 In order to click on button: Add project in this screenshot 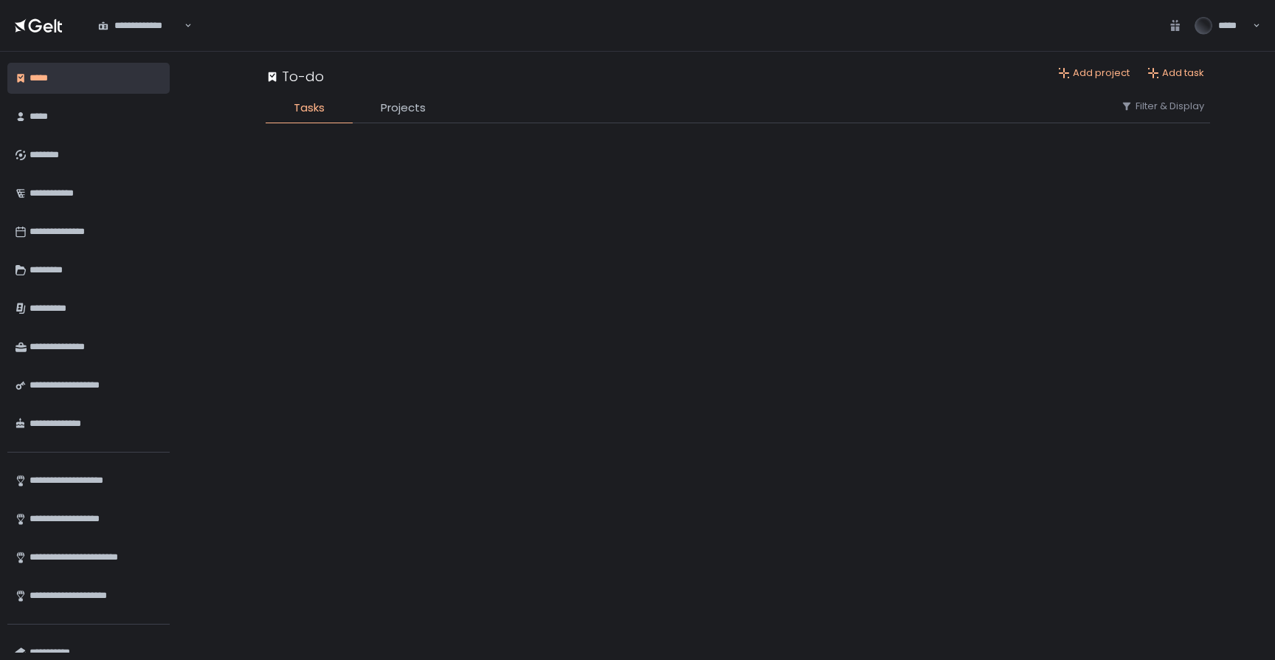, I will do `click(1094, 73)`.